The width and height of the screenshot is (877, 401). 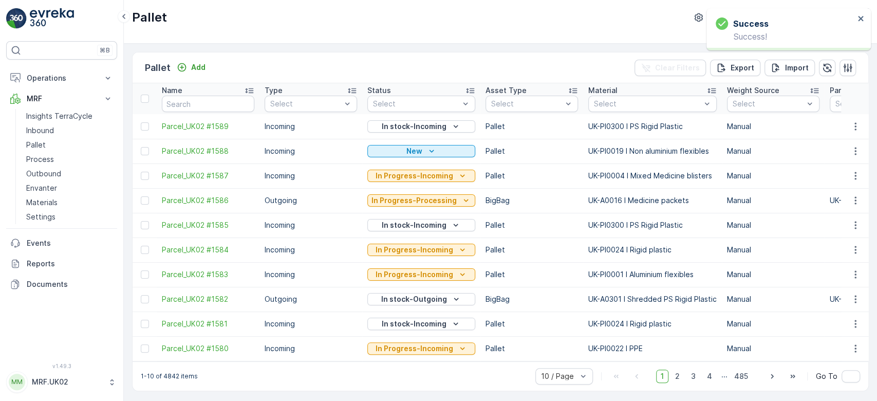 I want to click on a: Envanter, so click(x=69, y=188).